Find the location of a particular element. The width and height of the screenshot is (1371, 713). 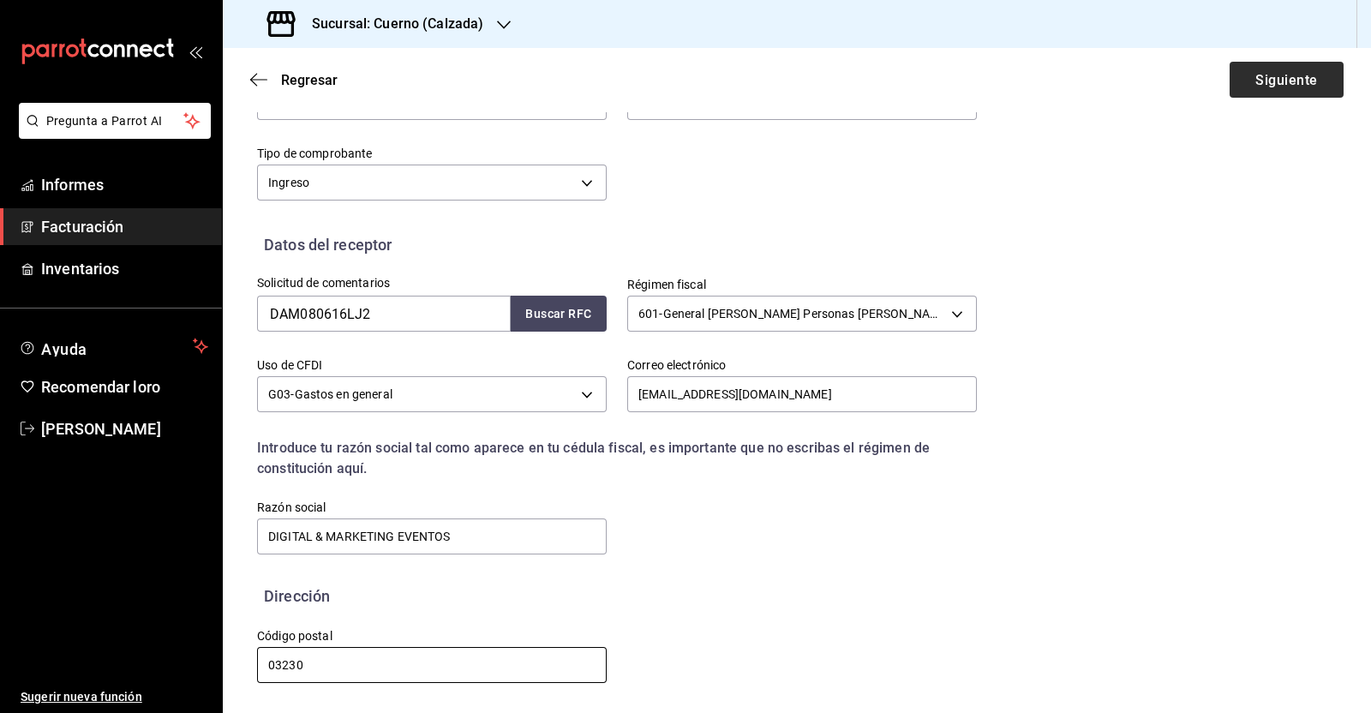

font: Introduce tu razón social tal como aparece en tu cédula fiscal, es importante que no escribas el ... is located at coordinates (593, 458).